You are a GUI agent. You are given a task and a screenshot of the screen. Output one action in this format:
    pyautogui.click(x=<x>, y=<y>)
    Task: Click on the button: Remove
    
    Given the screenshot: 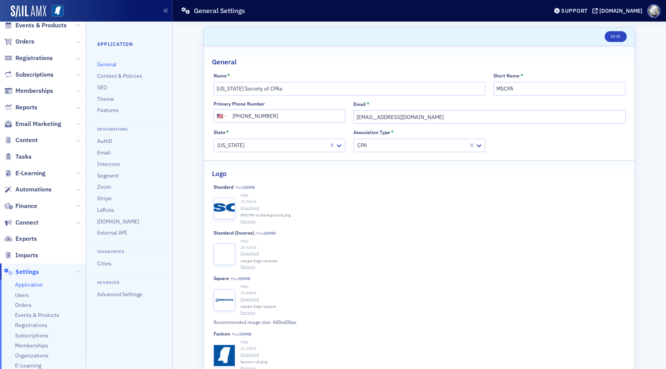 What is the action you would take?
    pyautogui.click(x=248, y=313)
    